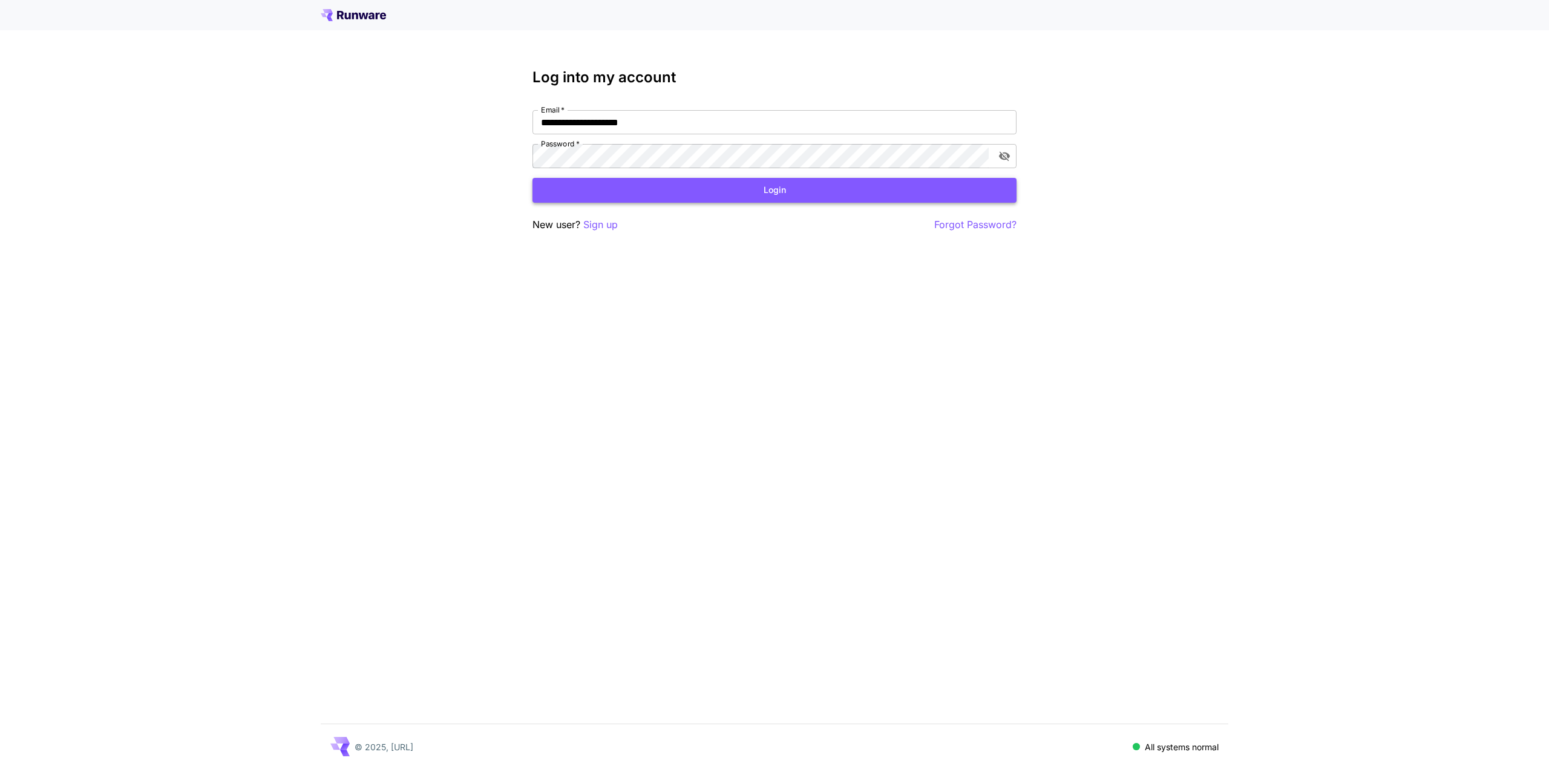  Describe the element at coordinates (975, 224) in the screenshot. I see `p: Forgot Password?` at that location.